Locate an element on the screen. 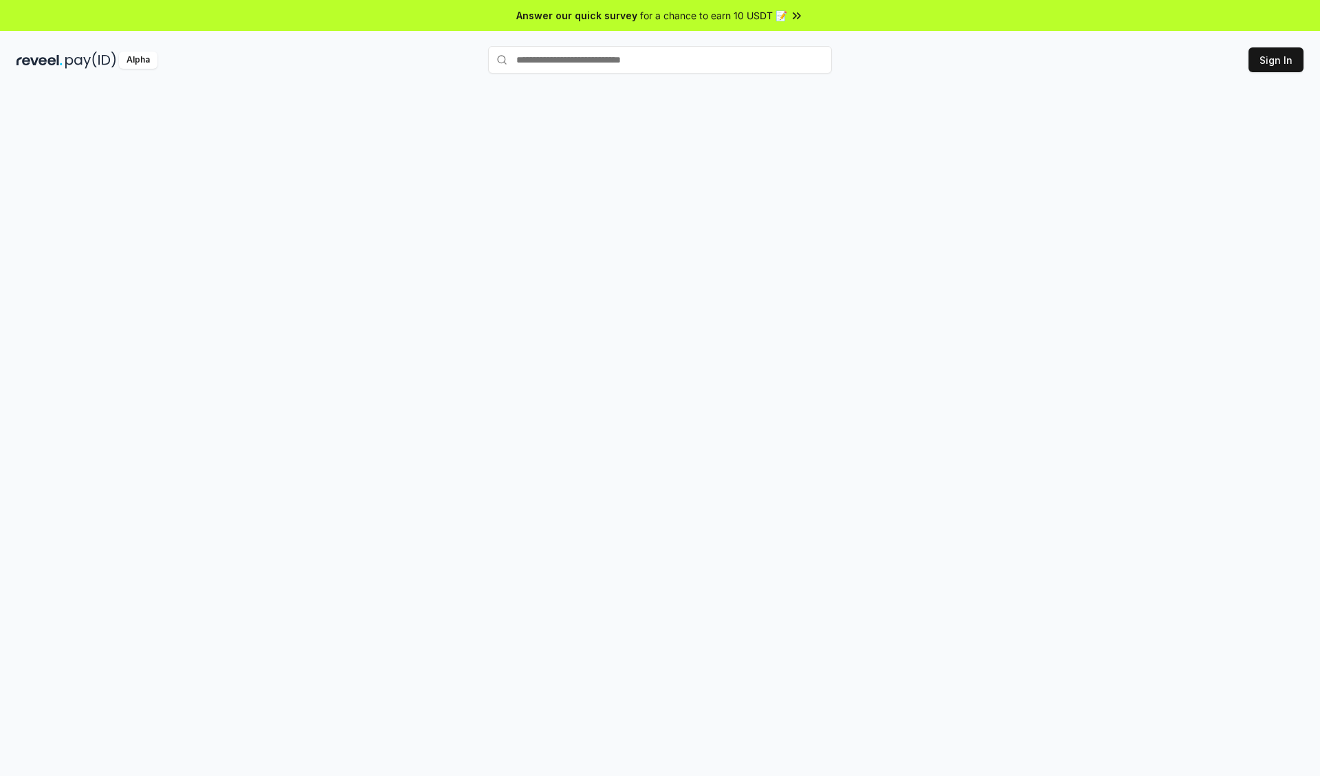 This screenshot has height=776, width=1320. span: Answer our quick survey is located at coordinates (577, 15).